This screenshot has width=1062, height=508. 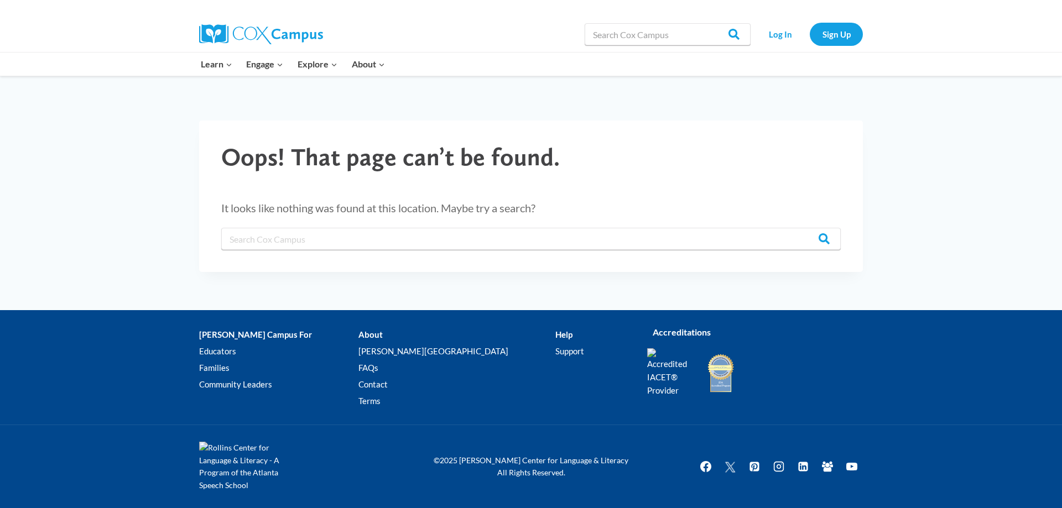 I want to click on nav: Primary Navigation, so click(x=293, y=64).